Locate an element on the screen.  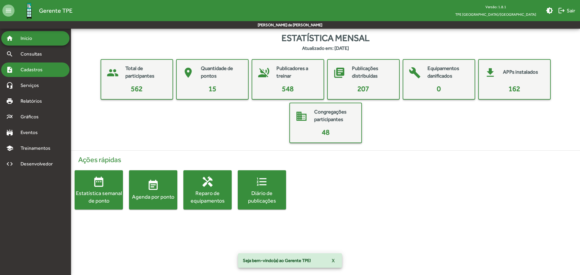
button: Estatística semanal de ponto is located at coordinates (99, 190).